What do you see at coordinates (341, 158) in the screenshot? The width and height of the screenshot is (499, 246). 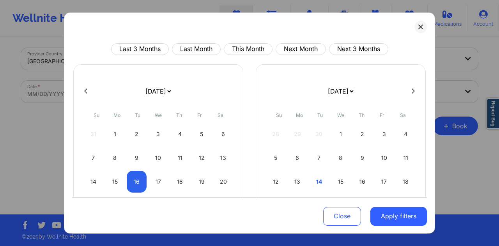 I see `div: Wed Oct 08 2025` at bounding box center [341, 158].